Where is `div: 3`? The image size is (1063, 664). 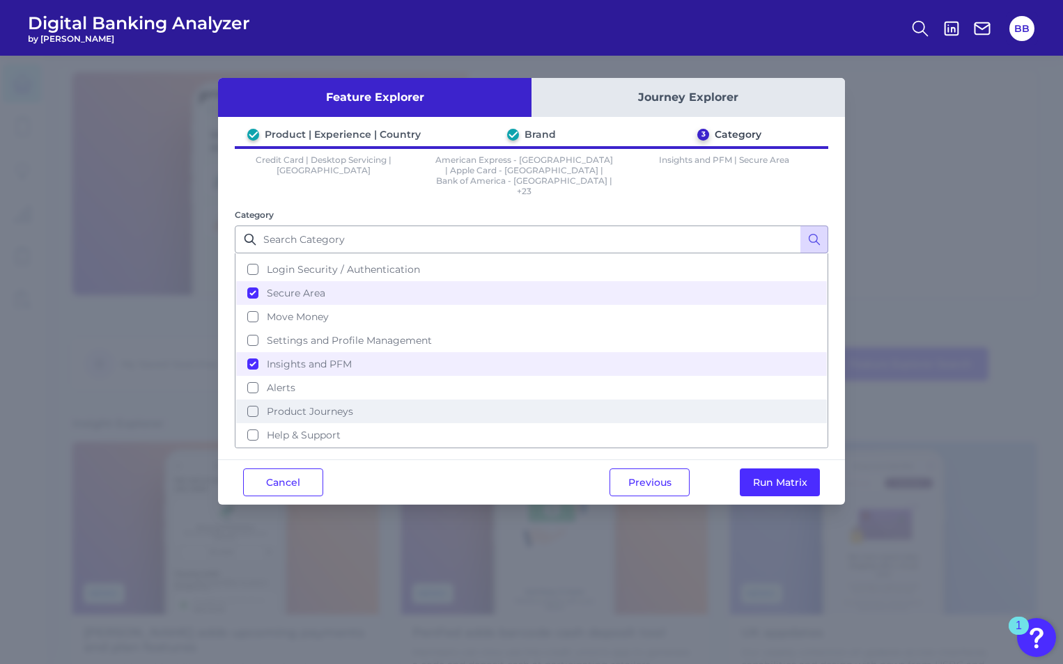
div: 3 is located at coordinates (703, 134).